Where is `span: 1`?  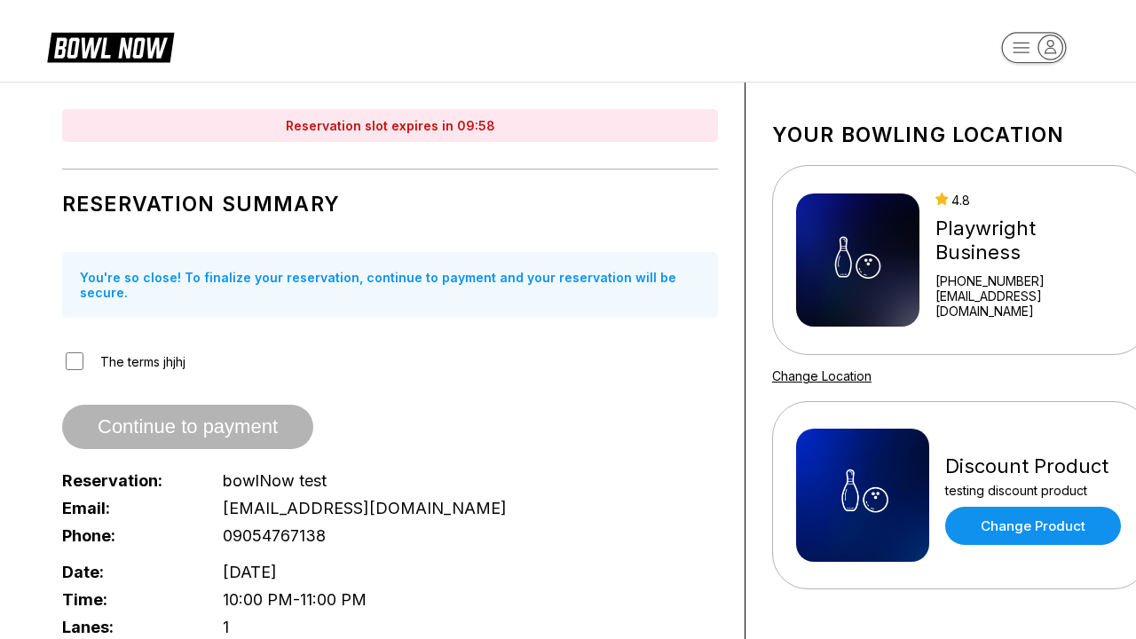
span: 1 is located at coordinates (225, 626).